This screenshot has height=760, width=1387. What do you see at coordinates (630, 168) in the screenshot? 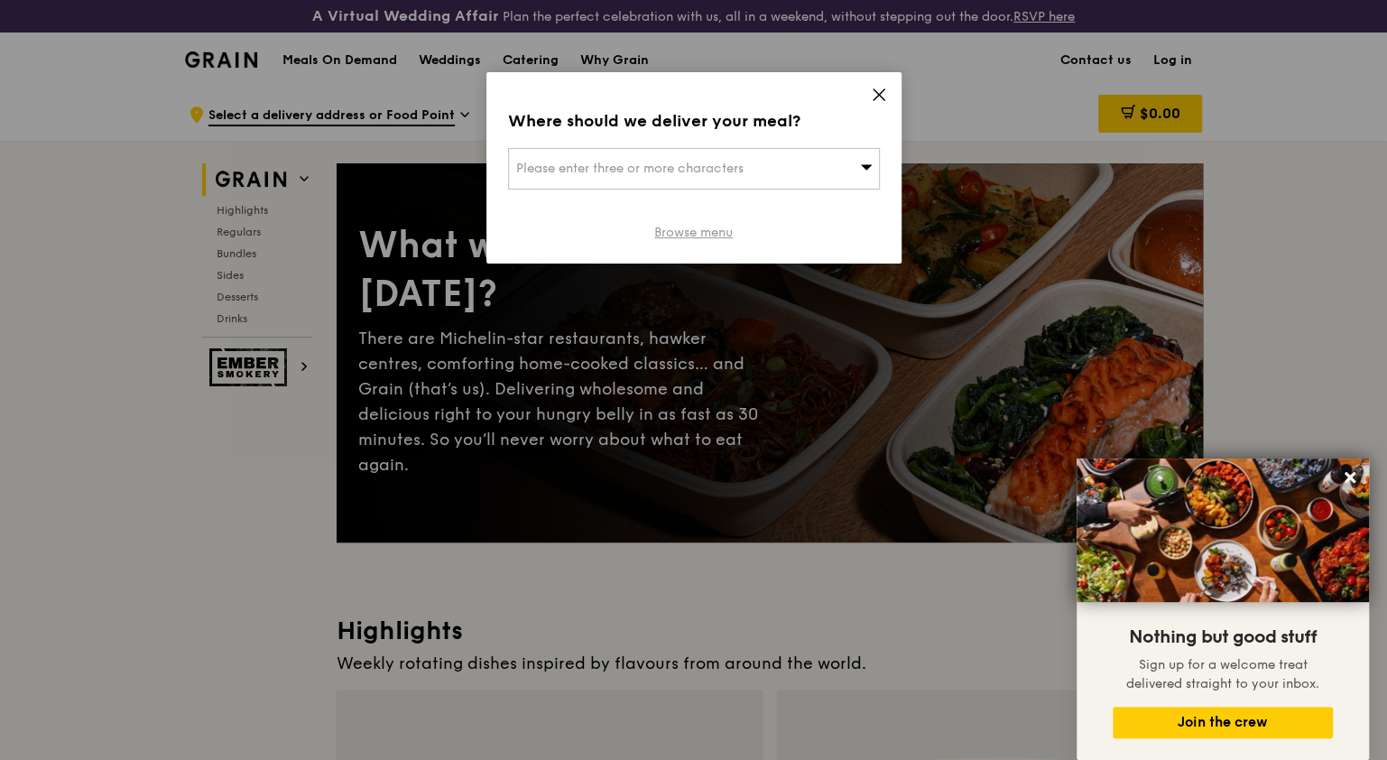
I see `span: Please enter three or more characters` at bounding box center [630, 168].